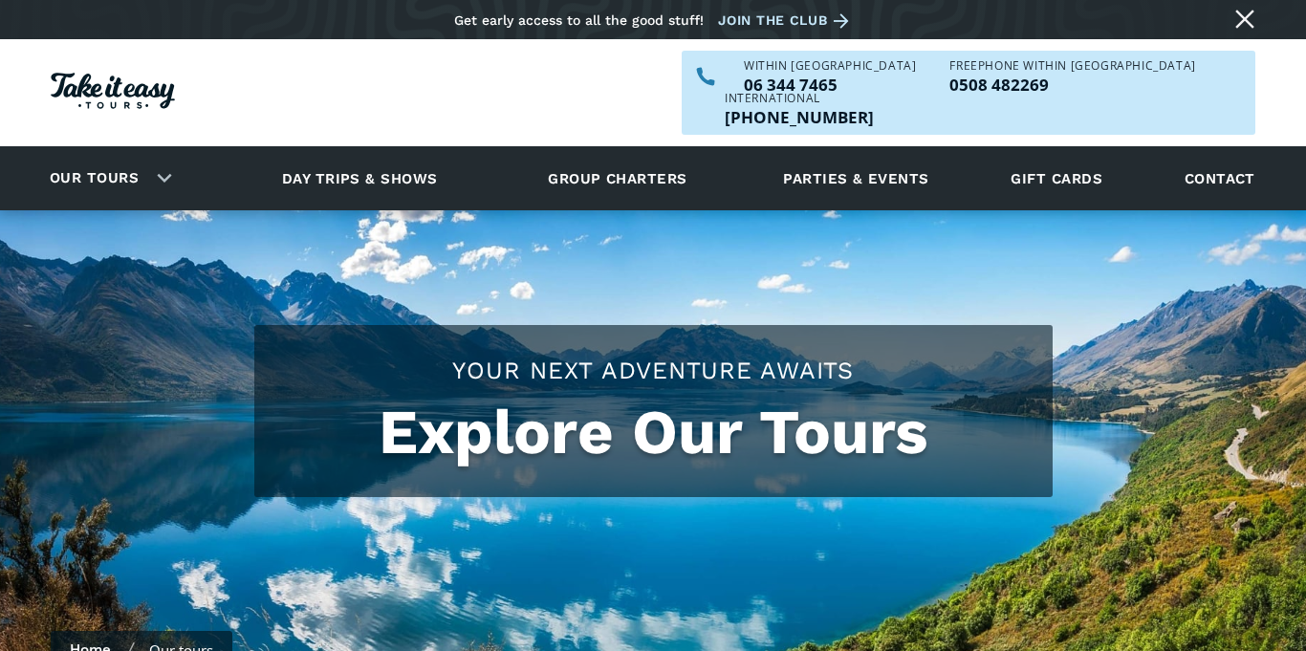  What do you see at coordinates (113, 93) in the screenshot?
I see `a: Homepage` at bounding box center [113, 93].